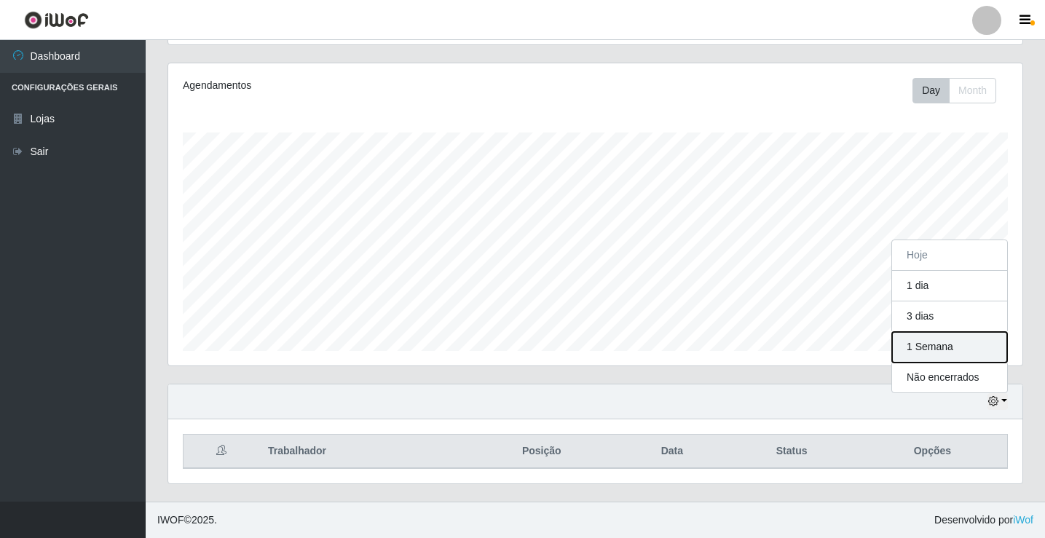 The width and height of the screenshot is (1045, 538). I want to click on span: IWOF, so click(170, 520).